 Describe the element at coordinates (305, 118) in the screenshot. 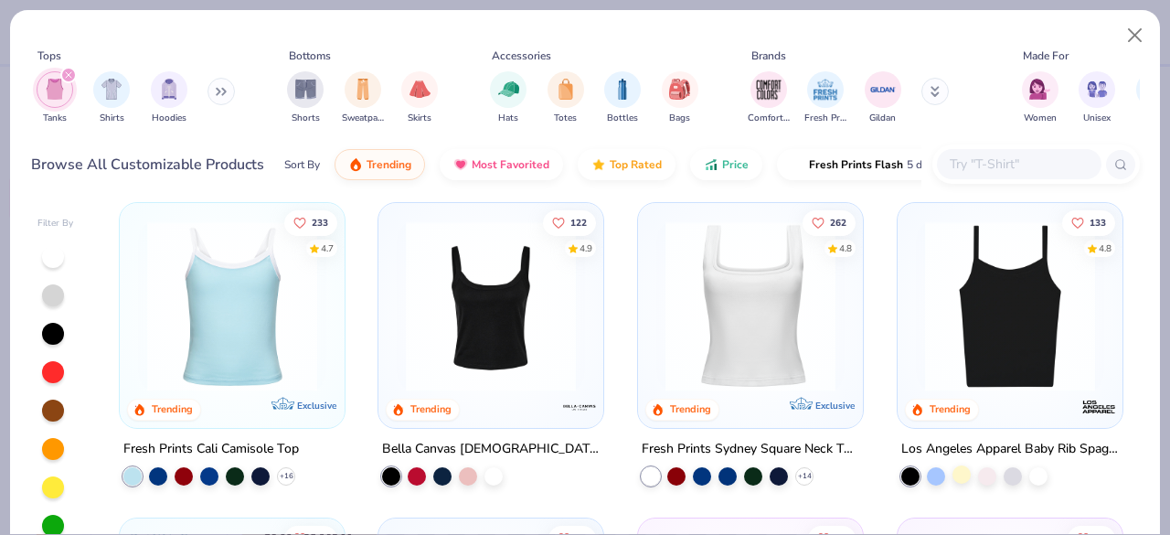

I see `span: Shorts` at that location.